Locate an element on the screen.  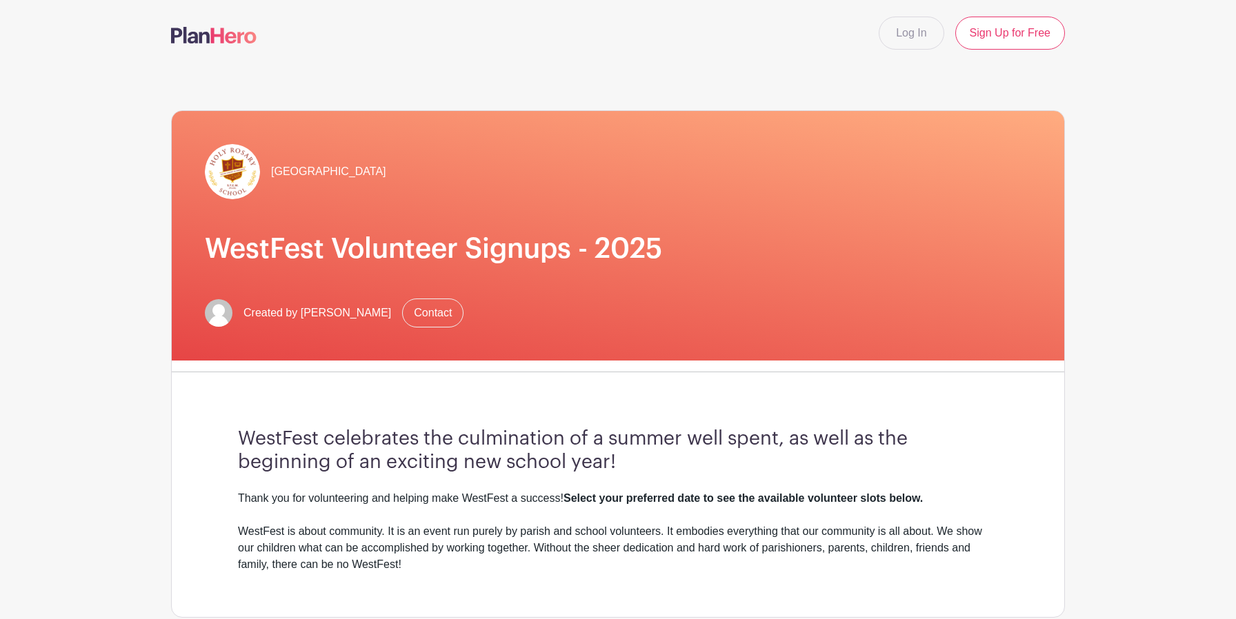
a: Sign Up for Free is located at coordinates (1010, 33).